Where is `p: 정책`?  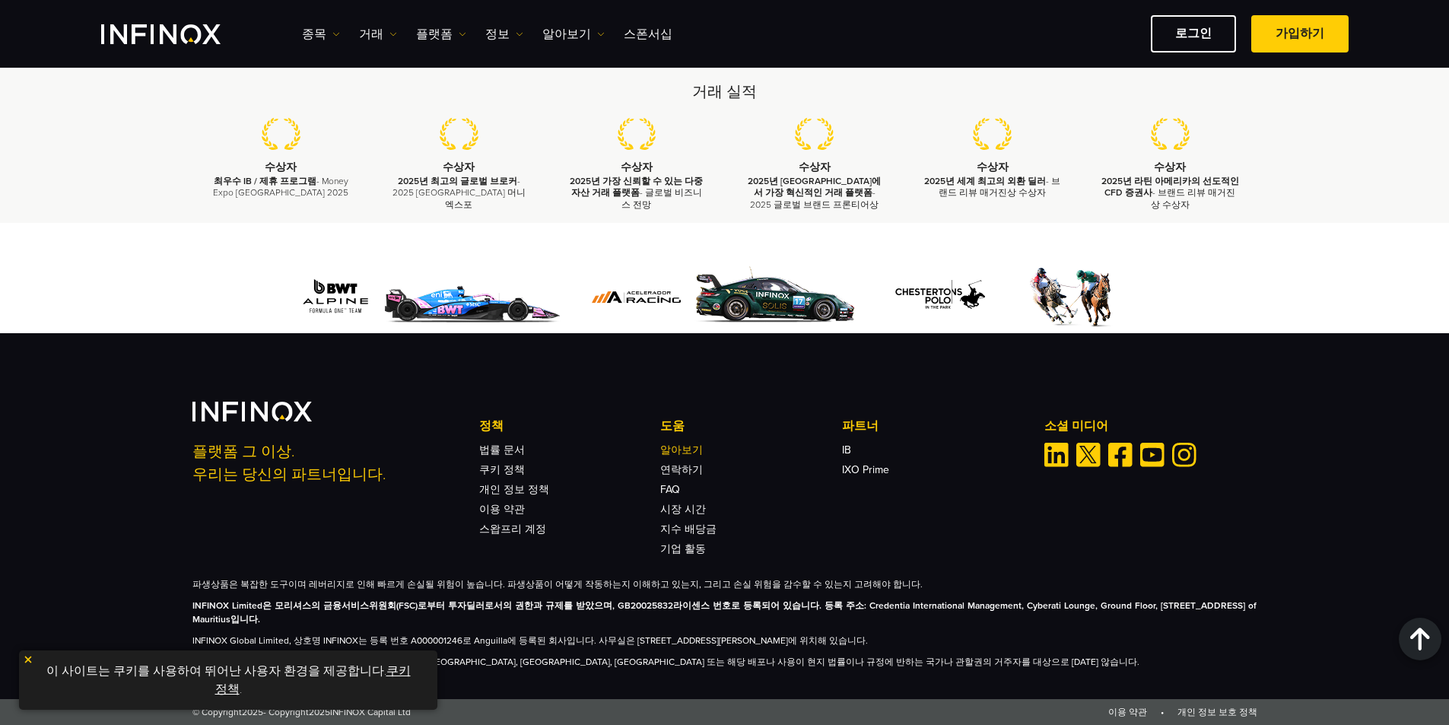 p: 정책 is located at coordinates (570, 426).